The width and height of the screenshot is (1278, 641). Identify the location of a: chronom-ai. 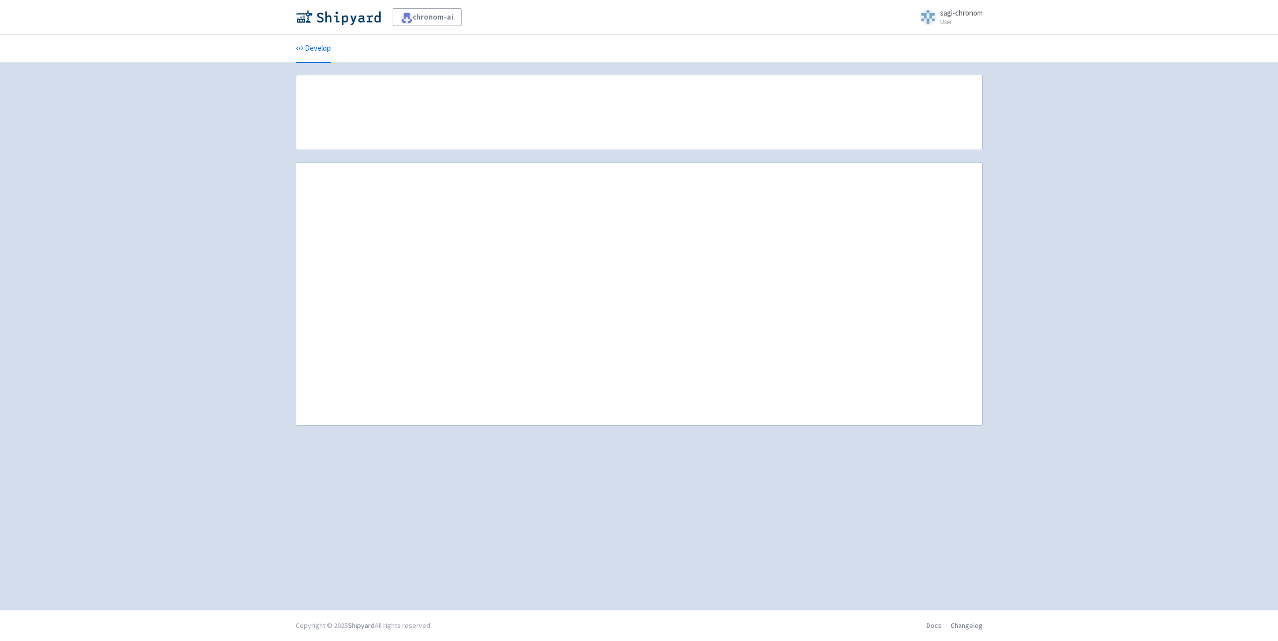
(427, 17).